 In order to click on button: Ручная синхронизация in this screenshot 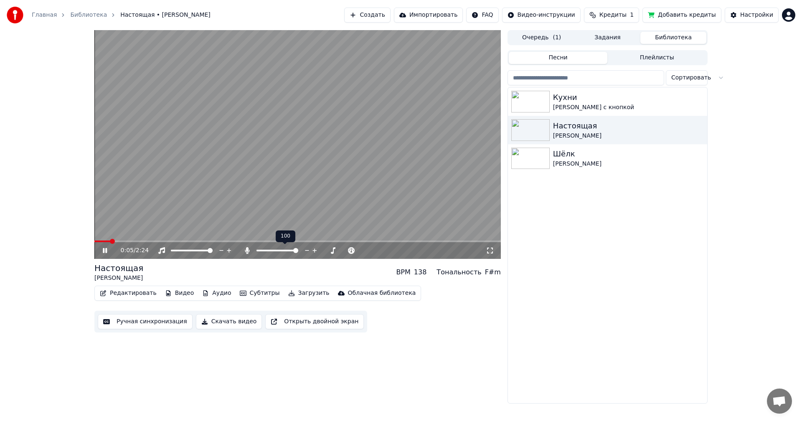, I will do `click(145, 321)`.